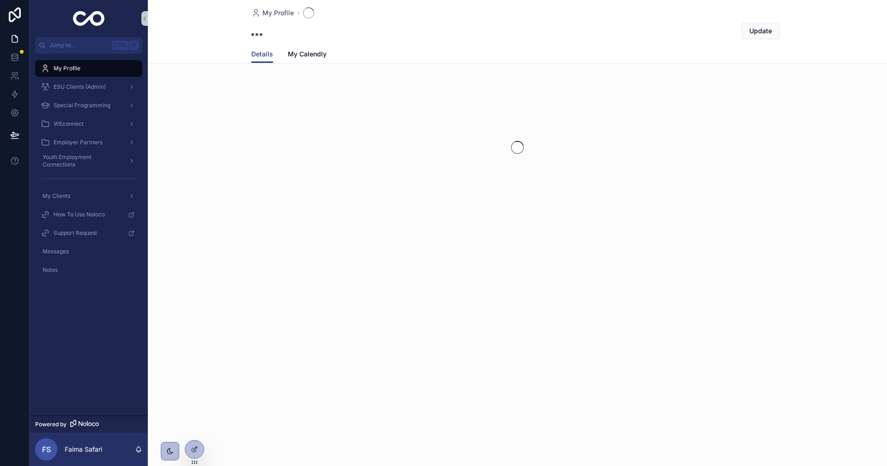 The image size is (887, 466). What do you see at coordinates (46, 449) in the screenshot?
I see `span: FS` at bounding box center [46, 449].